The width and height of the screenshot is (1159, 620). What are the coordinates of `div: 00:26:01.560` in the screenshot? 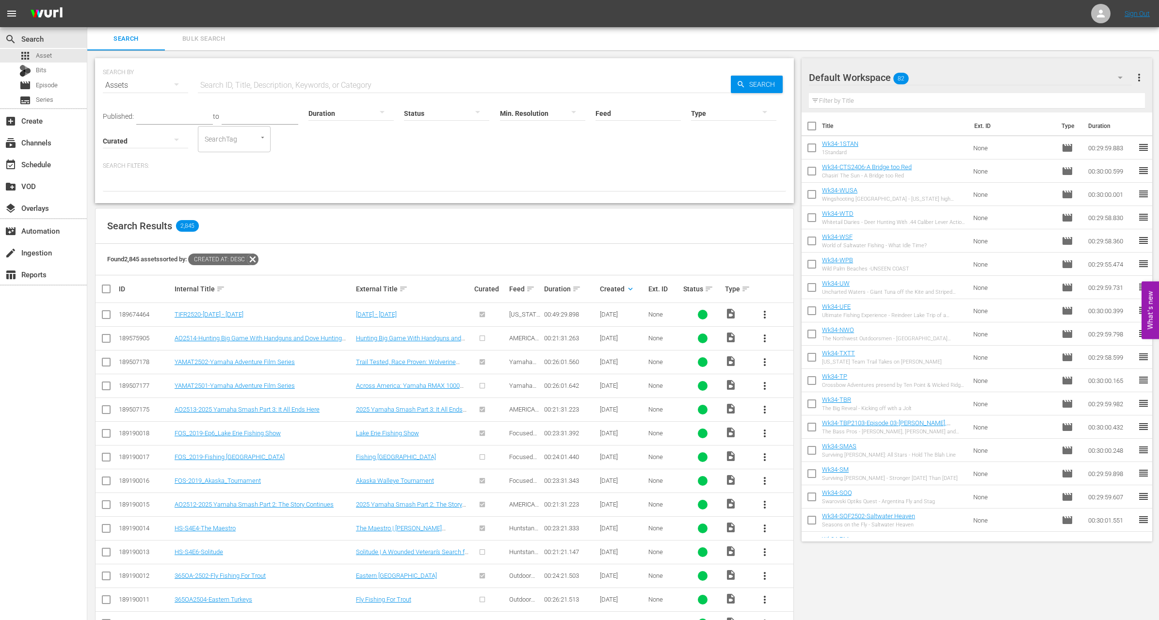 It's located at (570, 362).